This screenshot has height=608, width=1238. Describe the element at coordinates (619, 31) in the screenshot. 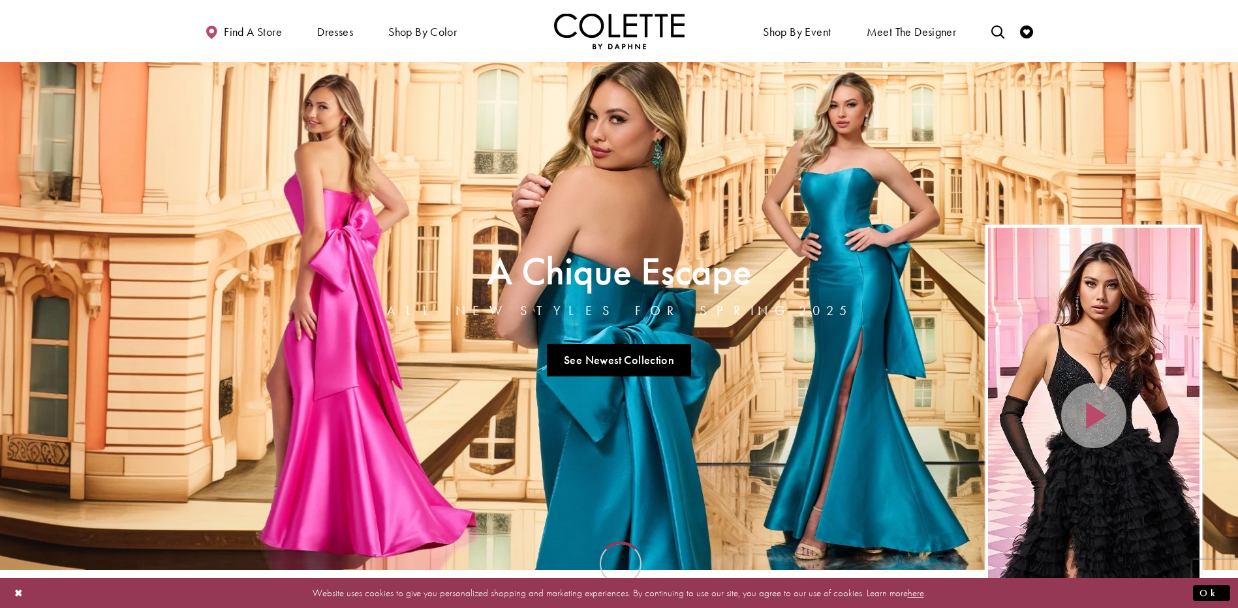

I see `a: Visit Home Page` at that location.